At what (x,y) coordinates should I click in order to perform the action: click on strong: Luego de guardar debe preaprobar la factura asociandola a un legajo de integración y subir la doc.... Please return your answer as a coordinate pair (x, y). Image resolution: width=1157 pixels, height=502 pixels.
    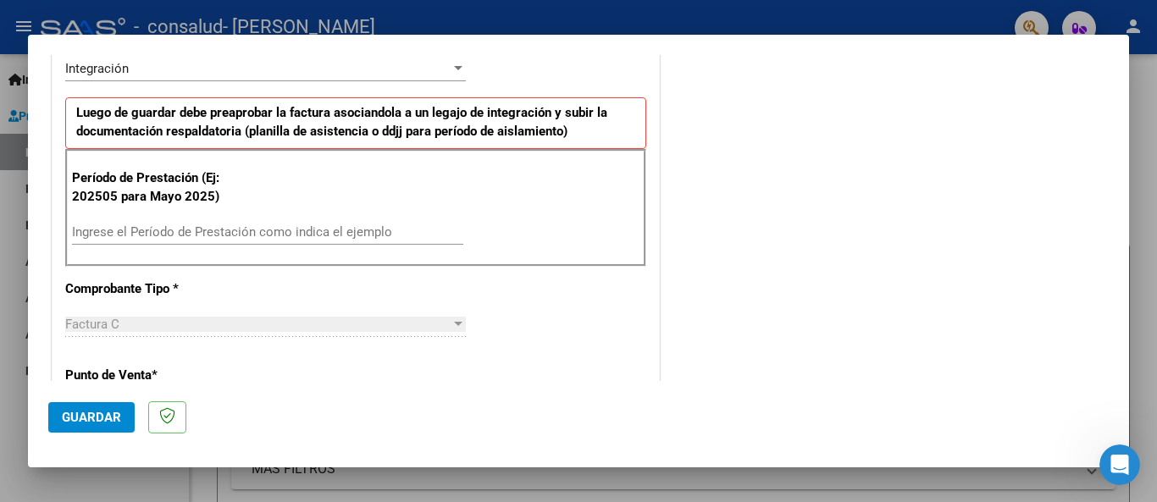
    Looking at the image, I should click on (341, 122).